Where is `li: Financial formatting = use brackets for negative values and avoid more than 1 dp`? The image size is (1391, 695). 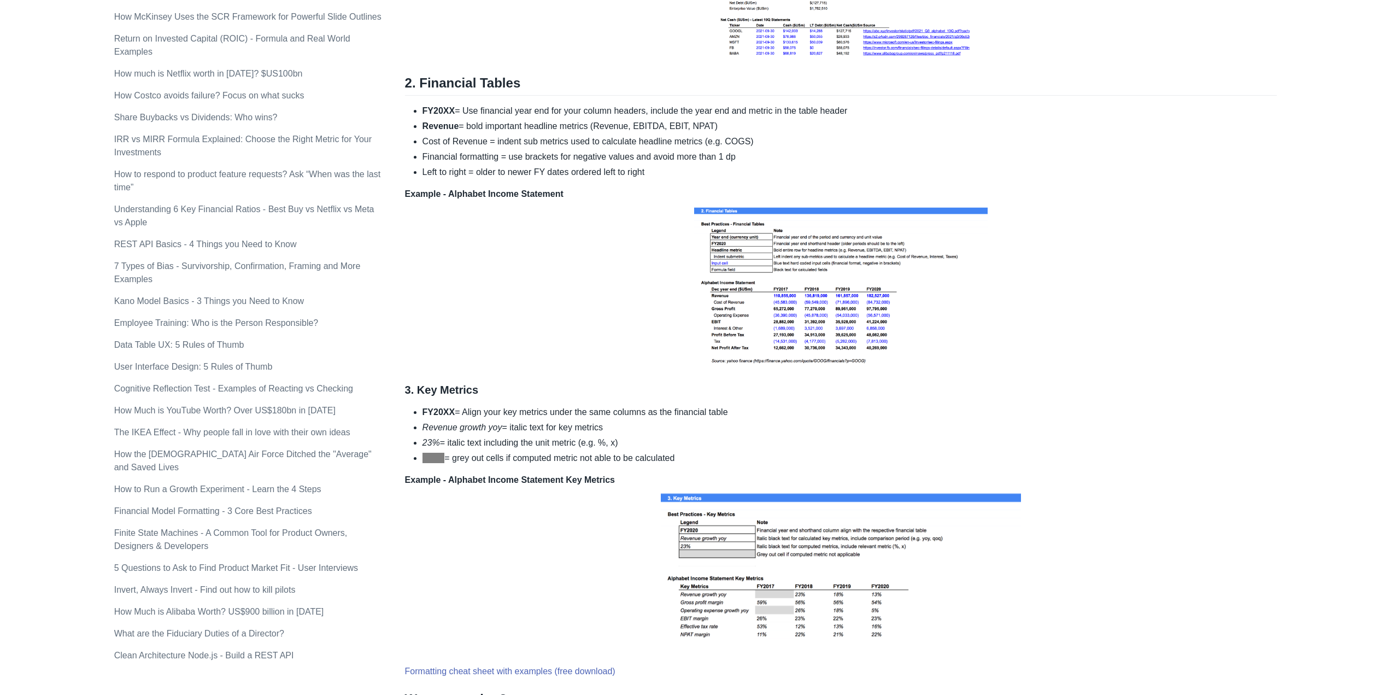 li: Financial formatting = use brackets for negative values and avoid more than 1 dp is located at coordinates (850, 157).